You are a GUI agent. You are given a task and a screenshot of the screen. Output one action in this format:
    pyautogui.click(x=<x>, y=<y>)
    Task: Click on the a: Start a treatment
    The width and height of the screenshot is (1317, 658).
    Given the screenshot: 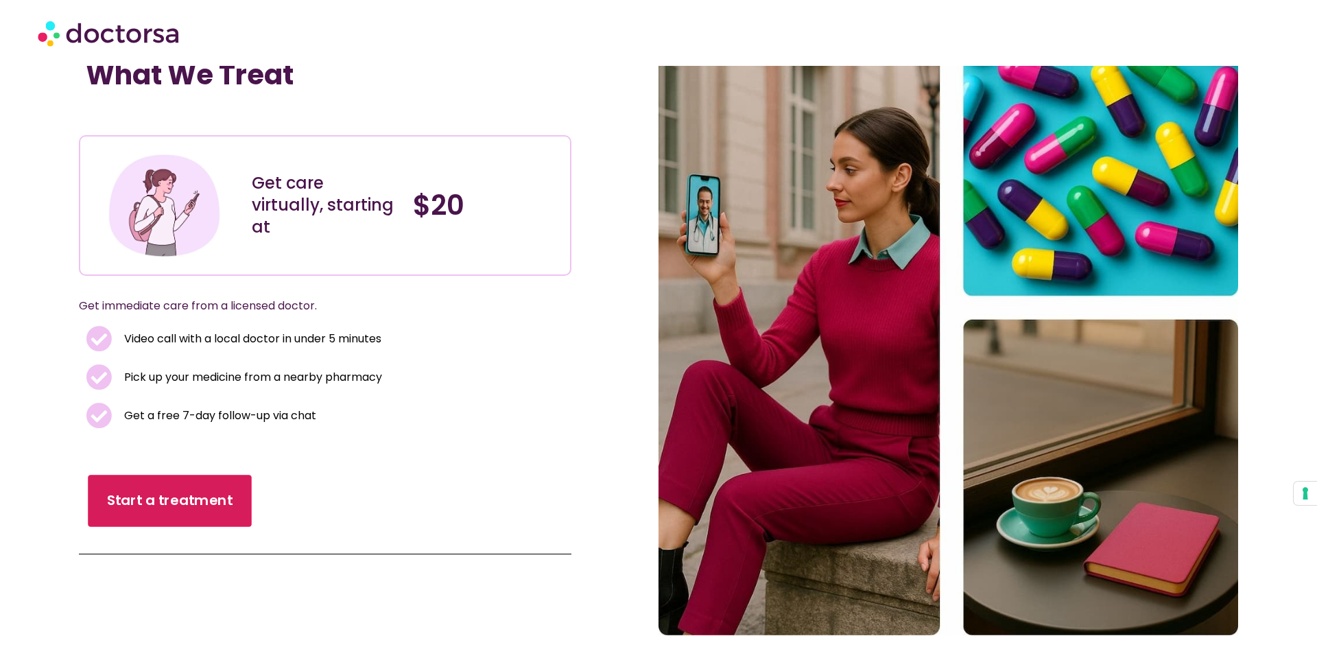 What is the action you would take?
    pyautogui.click(x=169, y=501)
    